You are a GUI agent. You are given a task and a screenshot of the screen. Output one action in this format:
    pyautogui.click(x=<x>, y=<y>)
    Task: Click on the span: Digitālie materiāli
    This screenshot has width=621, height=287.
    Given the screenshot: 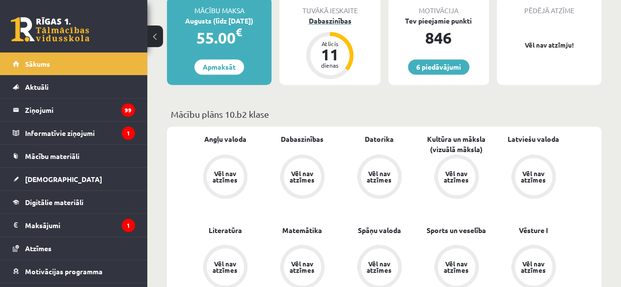 What is the action you would take?
    pyautogui.click(x=54, y=202)
    